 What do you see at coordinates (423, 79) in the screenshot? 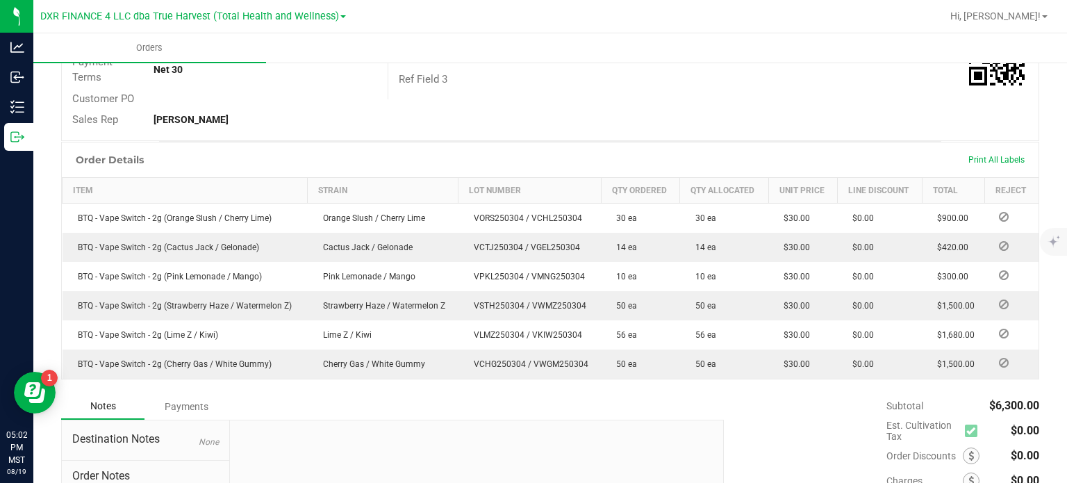
I see `span: Ref Field 3` at bounding box center [423, 79].